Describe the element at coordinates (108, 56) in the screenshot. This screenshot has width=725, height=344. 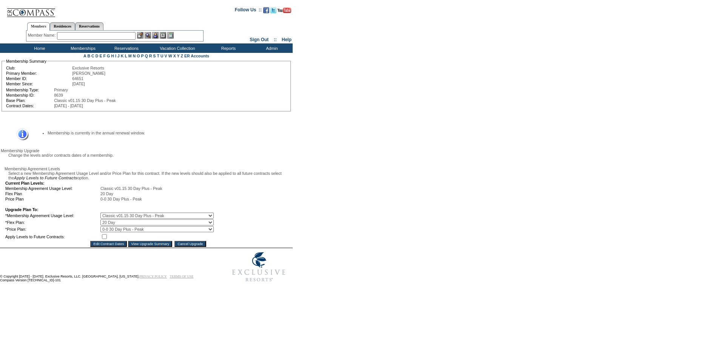
I see `a: G` at that location.